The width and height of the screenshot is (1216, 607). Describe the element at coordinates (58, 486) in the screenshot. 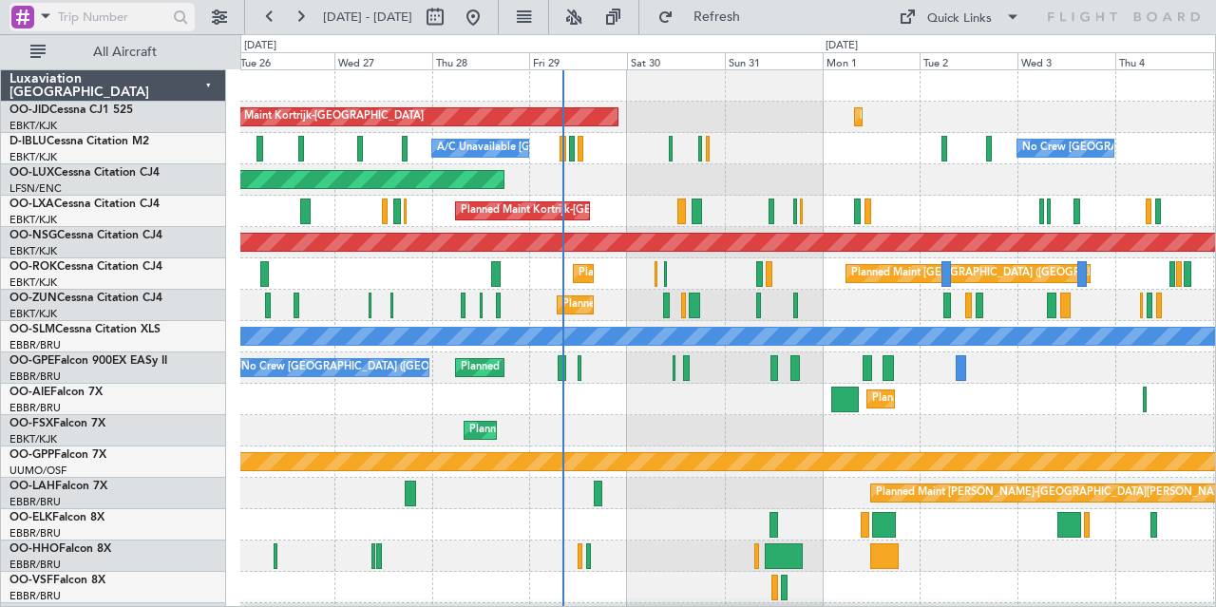

I see `a: OO-LAHFalcon 7X` at that location.